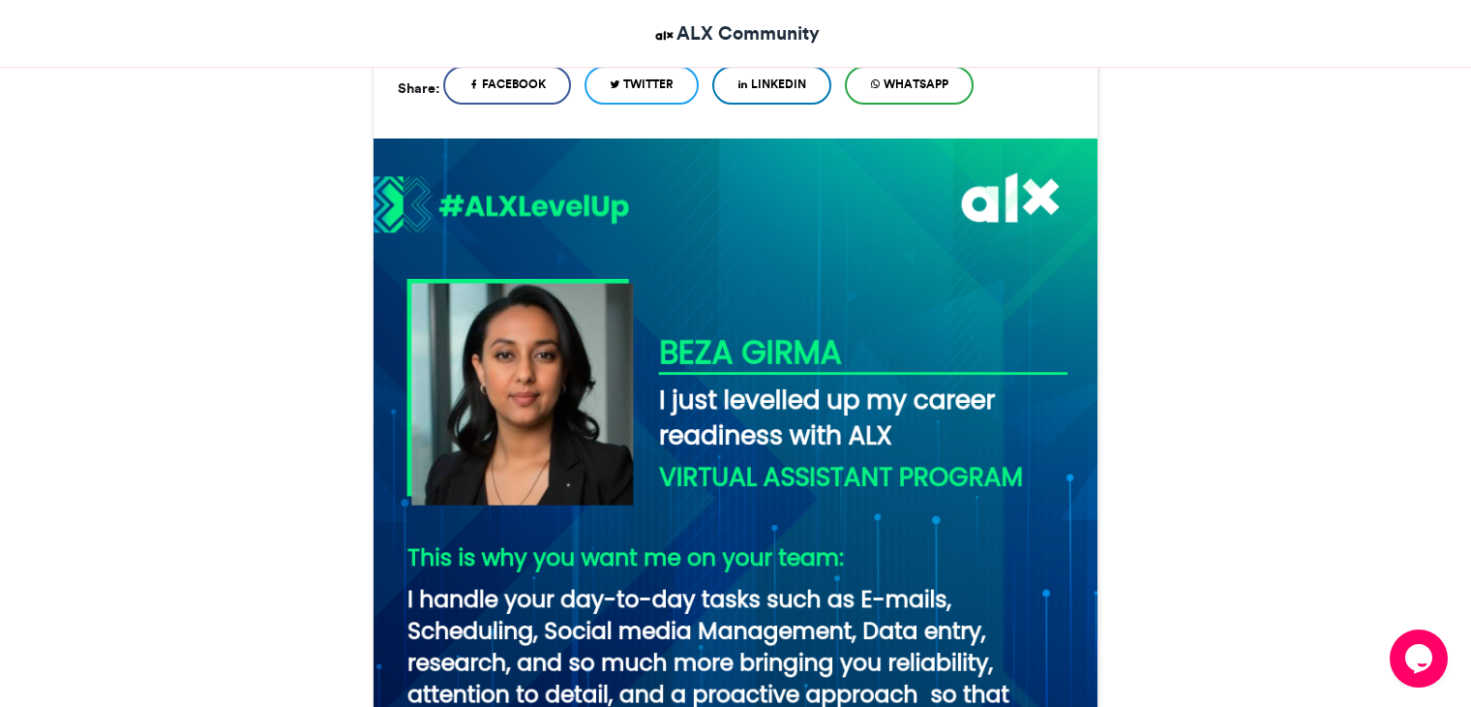 The height and width of the screenshot is (707, 1471). I want to click on a: WhatsApp, so click(909, 85).